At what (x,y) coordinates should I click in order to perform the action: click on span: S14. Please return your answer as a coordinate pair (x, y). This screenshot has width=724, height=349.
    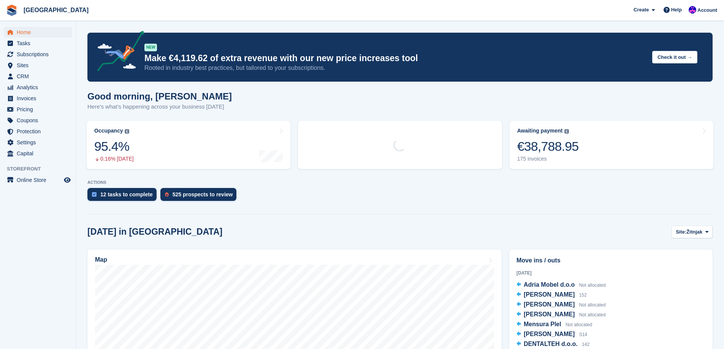
    Looking at the image, I should click on (583, 335).